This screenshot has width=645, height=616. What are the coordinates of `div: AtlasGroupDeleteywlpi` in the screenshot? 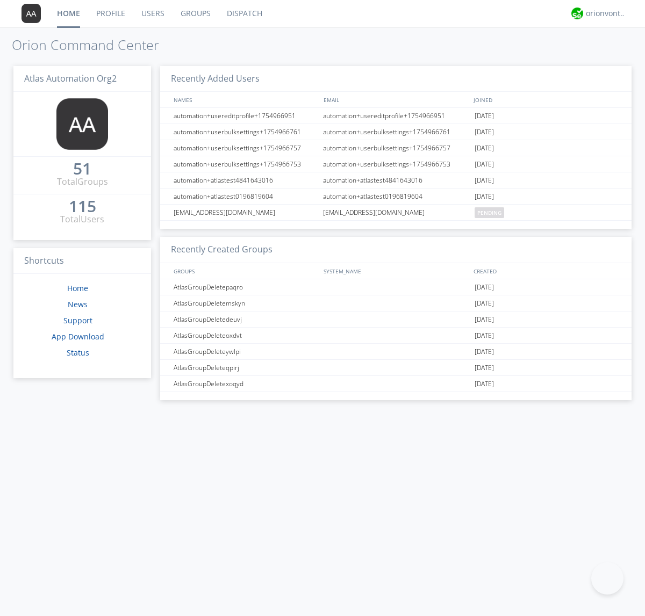 It's located at (245, 351).